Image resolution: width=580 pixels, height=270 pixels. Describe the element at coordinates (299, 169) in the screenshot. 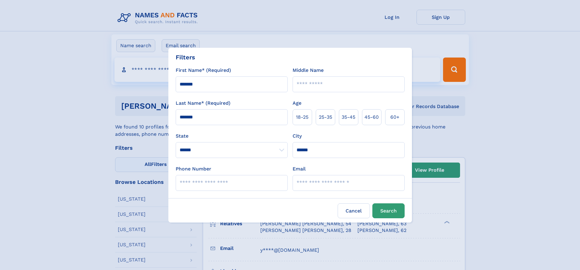

I see `label: Email` at that location.